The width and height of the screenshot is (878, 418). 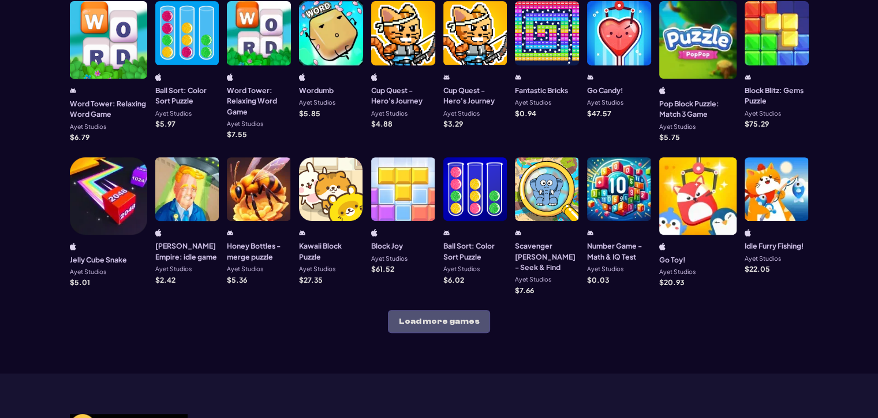 What do you see at coordinates (673, 259) in the screenshot?
I see `h3: Go Toy!` at bounding box center [673, 259].